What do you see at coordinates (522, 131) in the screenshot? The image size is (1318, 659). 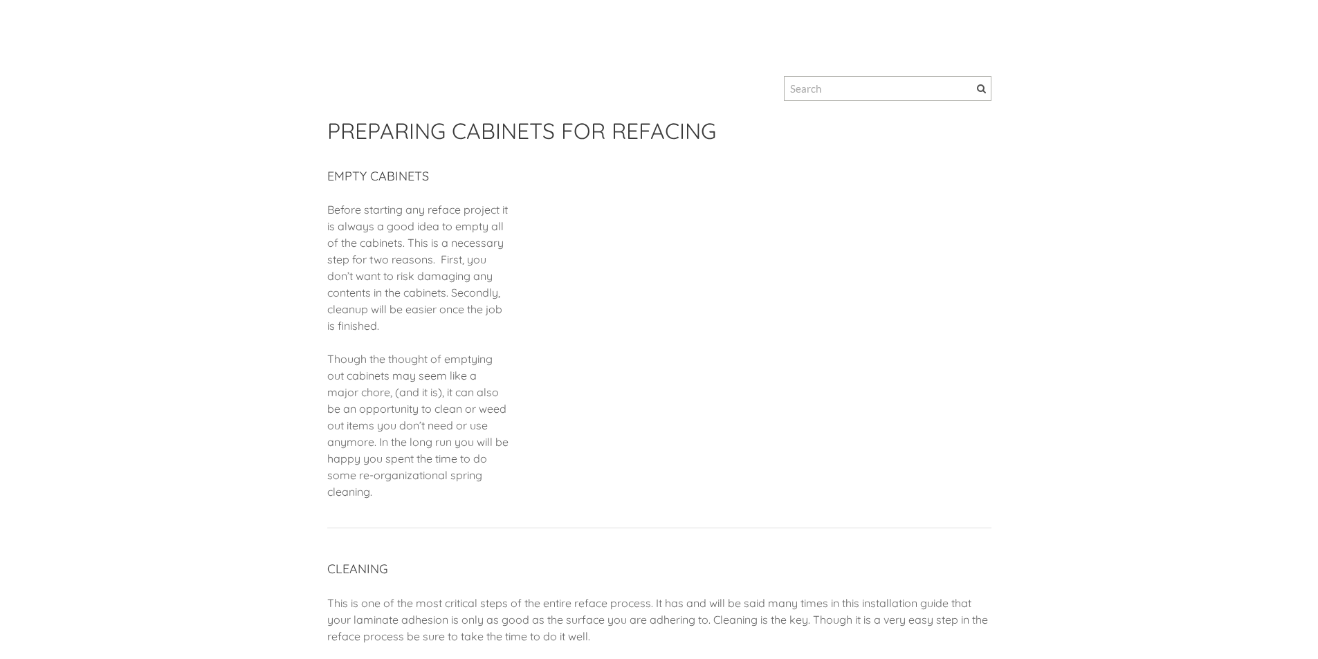 I see `font: PREPARING CABINETS FOR REFACING` at bounding box center [522, 131].